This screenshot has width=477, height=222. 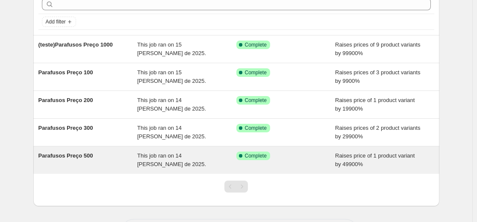 I want to click on span: Parafusos Preço 300, so click(x=66, y=128).